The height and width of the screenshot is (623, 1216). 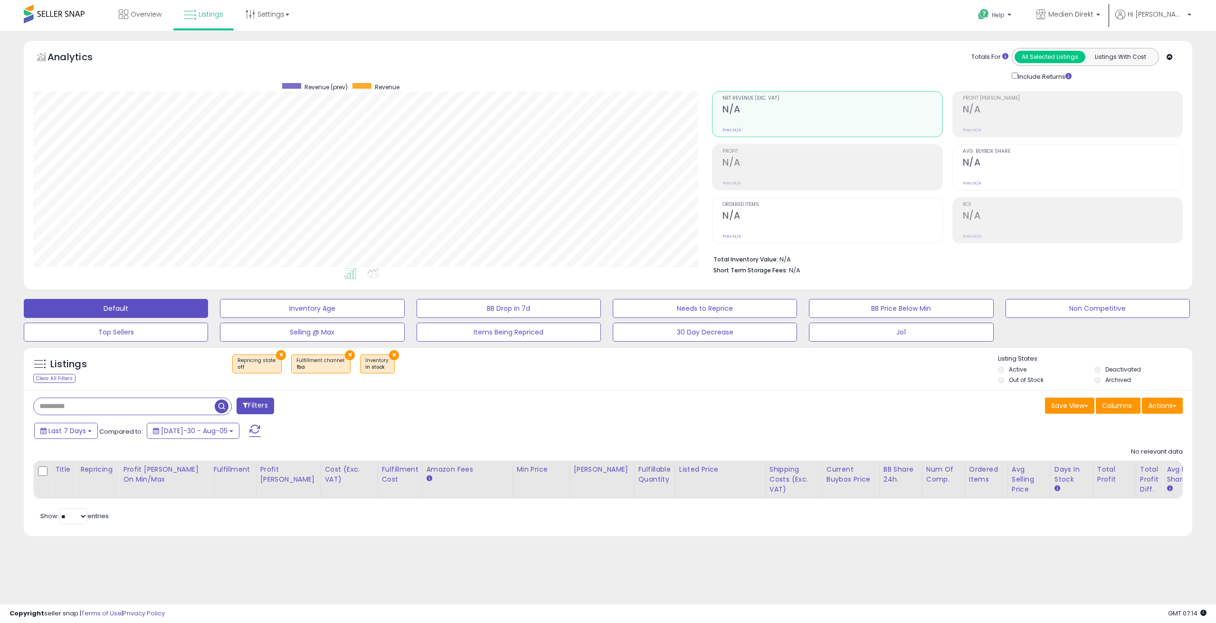 What do you see at coordinates (832, 98) in the screenshot?
I see `span: Net Revenue (Exc. VAT)` at bounding box center [832, 98].